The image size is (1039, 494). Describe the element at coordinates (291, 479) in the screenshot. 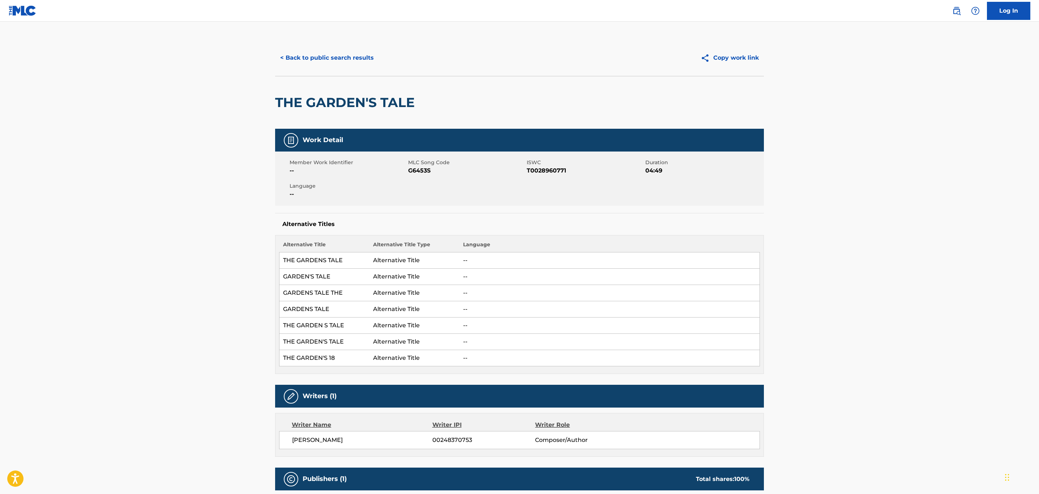

I see `img: Publishers` at that location.